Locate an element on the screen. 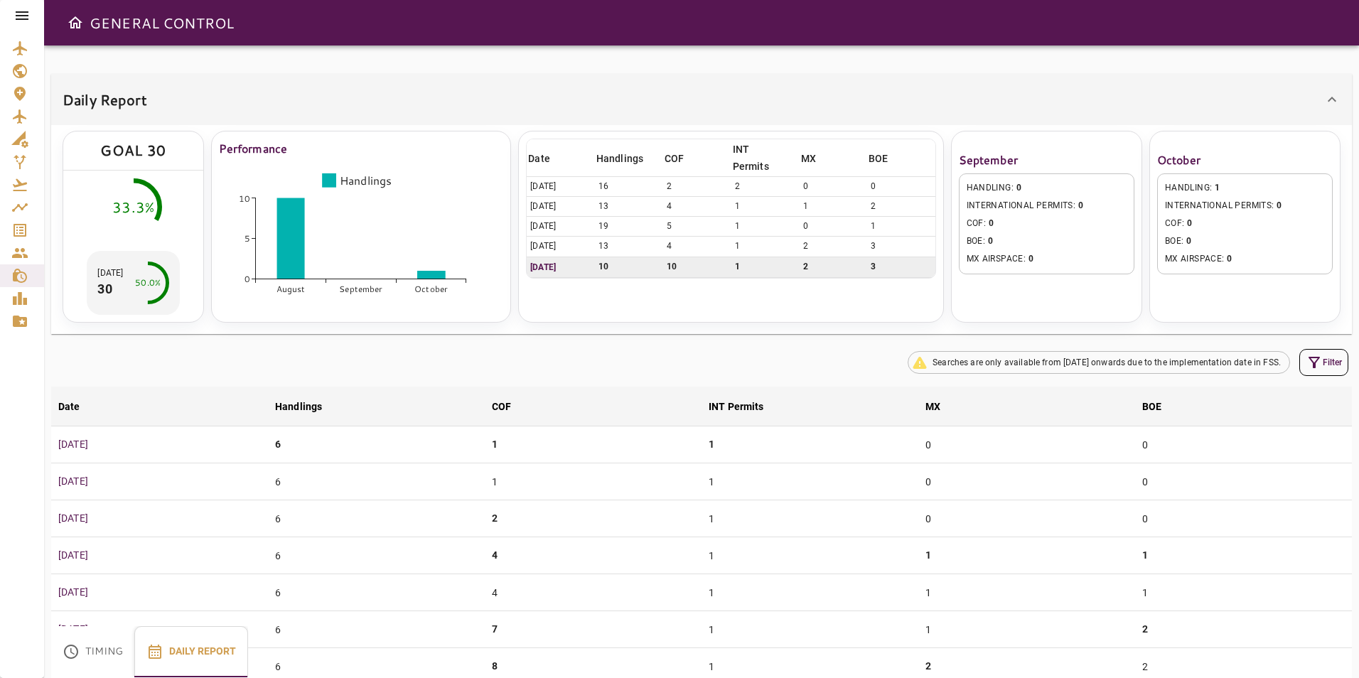 This screenshot has width=1359, height=678. td: 4 is located at coordinates (697, 247).